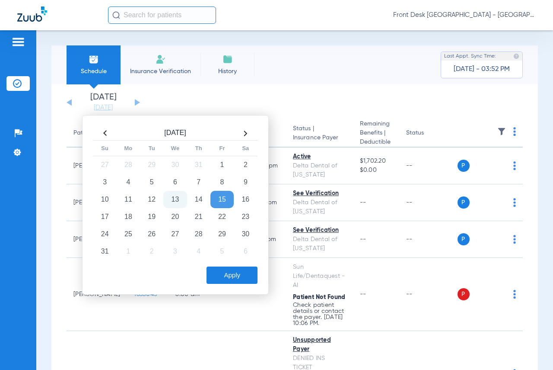  I want to click on img: Zuub Logo, so click(32, 14).